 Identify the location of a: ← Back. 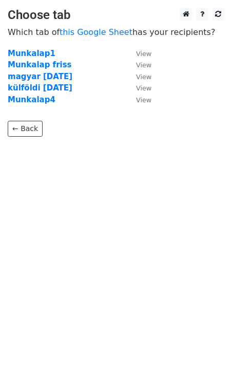
(25, 128).